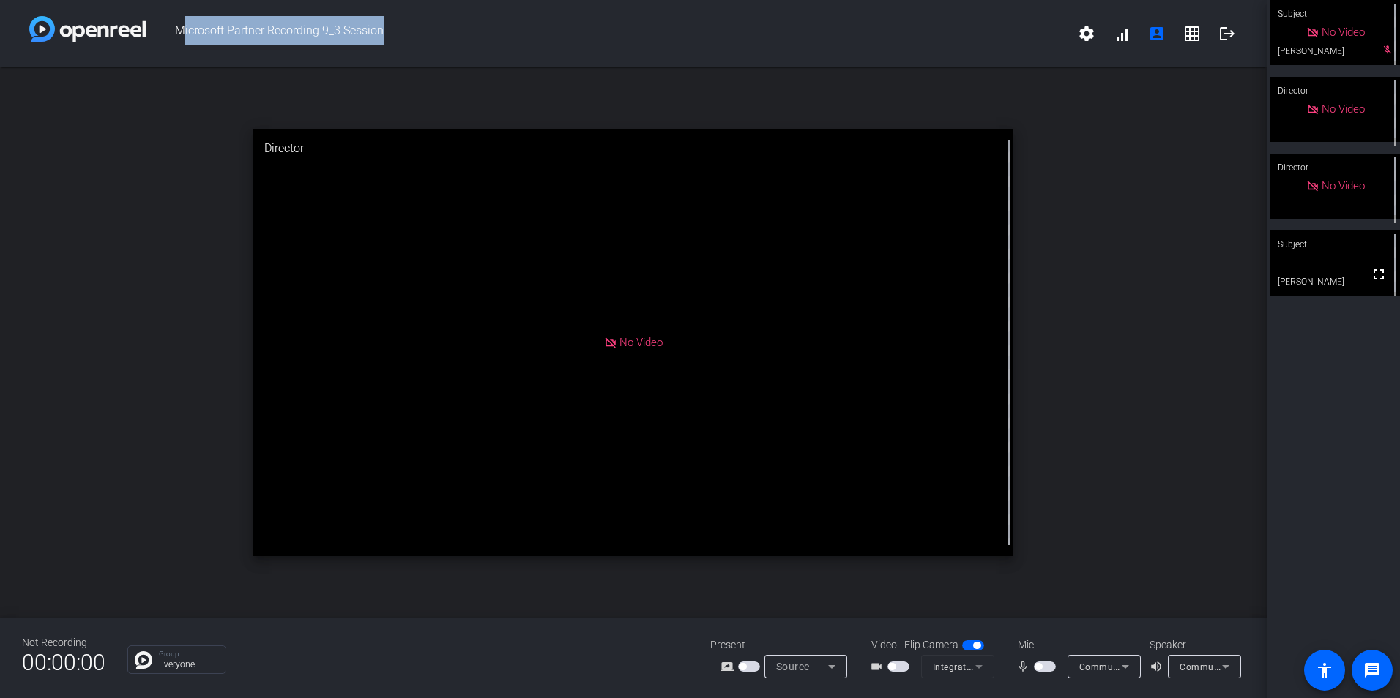 This screenshot has height=698, width=1400. Describe the element at coordinates (878, 667) in the screenshot. I see `mat-icon: videocam_outline` at that location.